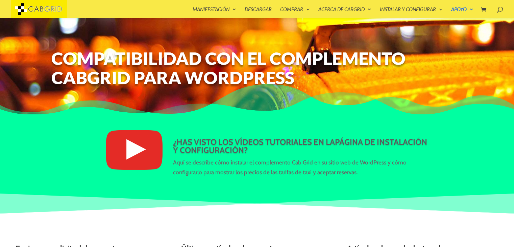  What do you see at coordinates (254, 142) in the screenshot?
I see `font: ¿Has visto los vídeos tutoriales en la` at bounding box center [254, 142].